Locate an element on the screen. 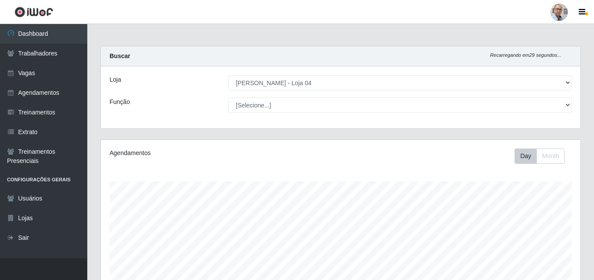 Image resolution: width=594 pixels, height=280 pixels. div: Agendamentos is located at coordinates (202, 153).